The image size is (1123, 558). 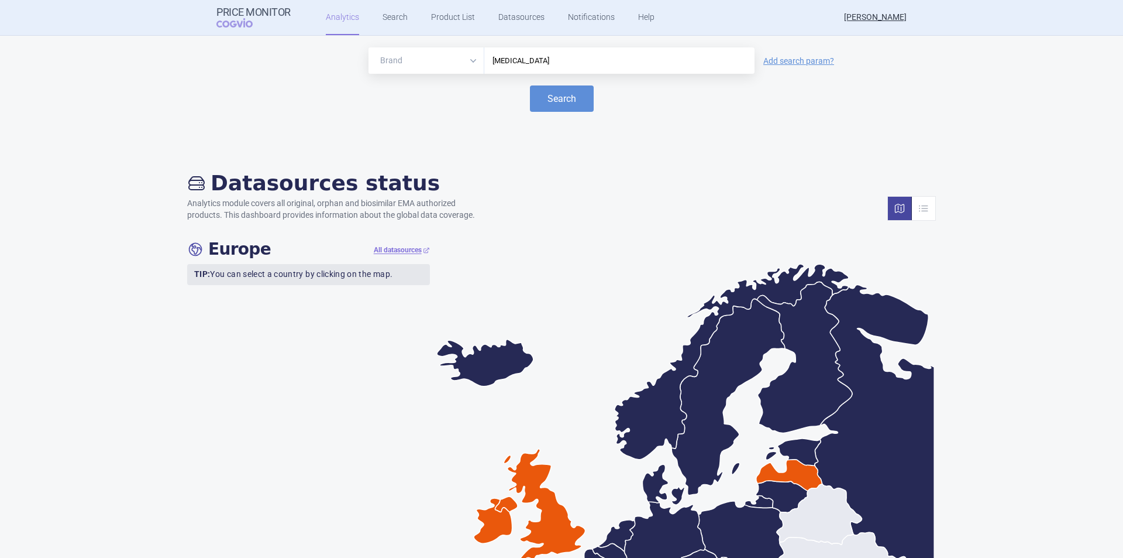 I want to click on p: Analytics module covers all original, orphan and biosimilar EMA authorized products. This dashboa..., so click(x=337, y=209).